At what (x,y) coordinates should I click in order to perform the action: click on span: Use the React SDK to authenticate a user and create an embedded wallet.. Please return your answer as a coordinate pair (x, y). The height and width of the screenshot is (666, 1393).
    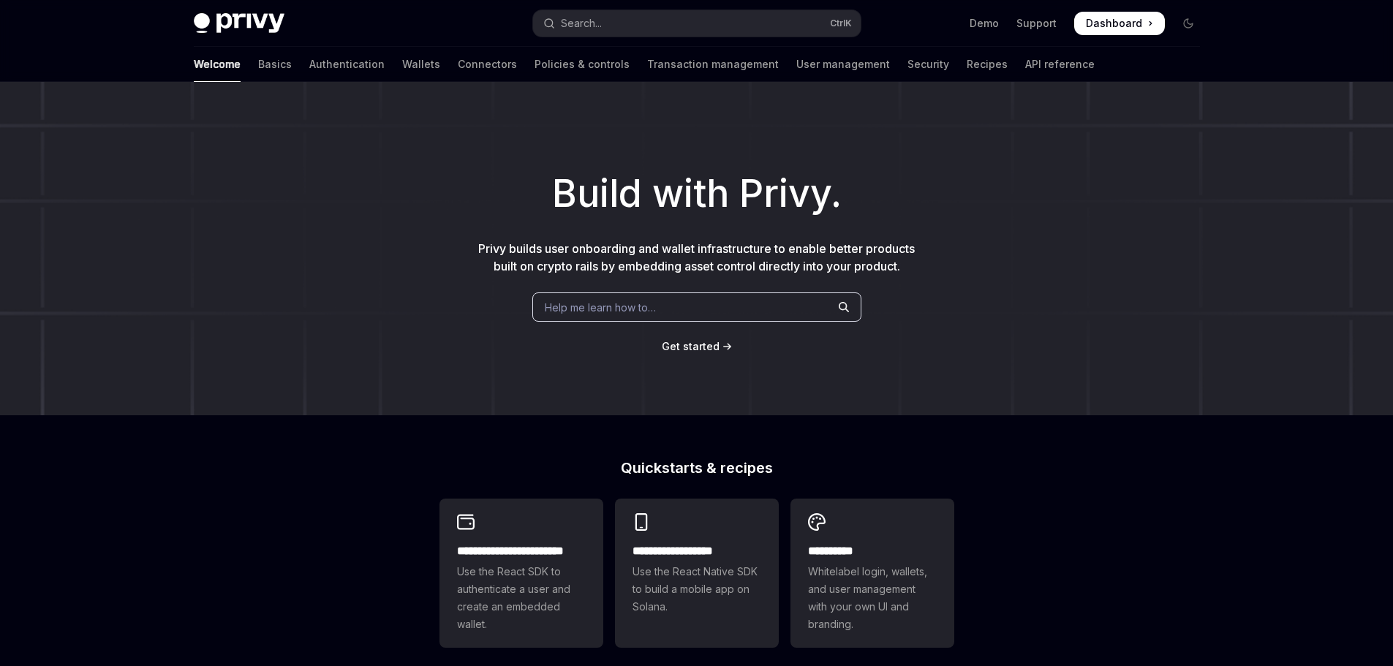
    Looking at the image, I should click on (521, 598).